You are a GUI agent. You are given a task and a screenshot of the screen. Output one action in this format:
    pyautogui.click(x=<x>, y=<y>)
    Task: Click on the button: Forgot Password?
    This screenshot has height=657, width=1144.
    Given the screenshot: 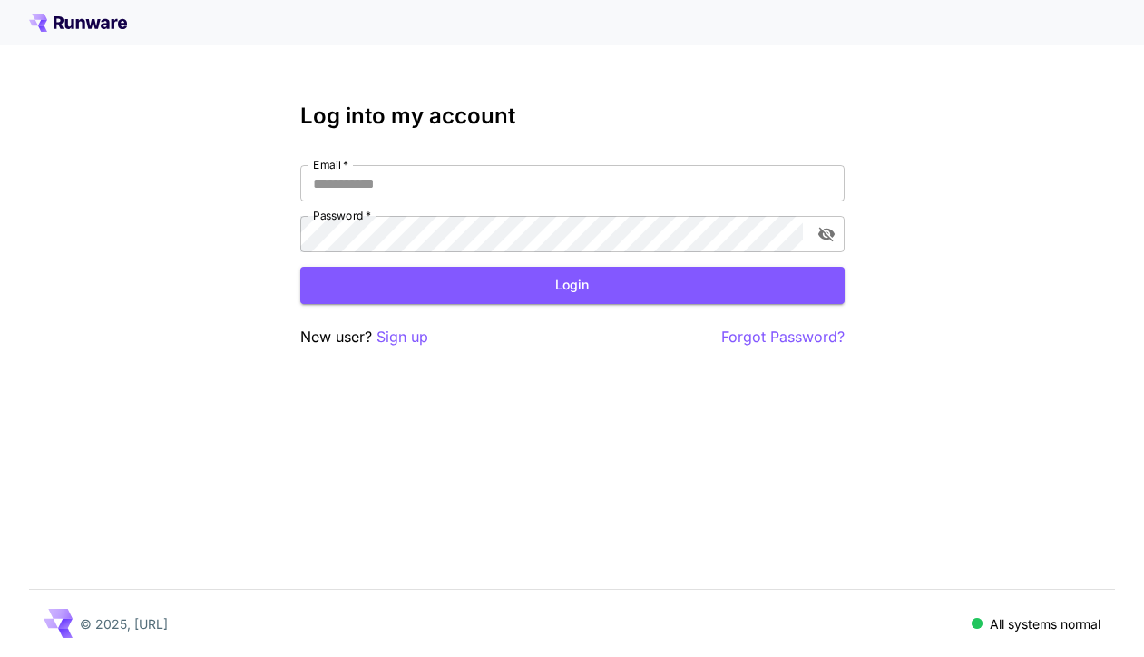 What is the action you would take?
    pyautogui.click(x=783, y=337)
    